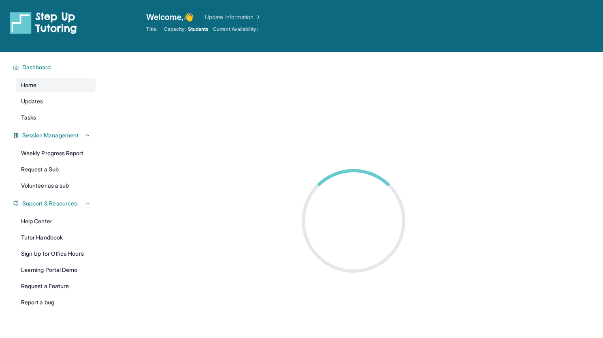 This screenshot has height=338, width=603. What do you see at coordinates (55, 67) in the screenshot?
I see `button: Dashboard` at bounding box center [55, 67].